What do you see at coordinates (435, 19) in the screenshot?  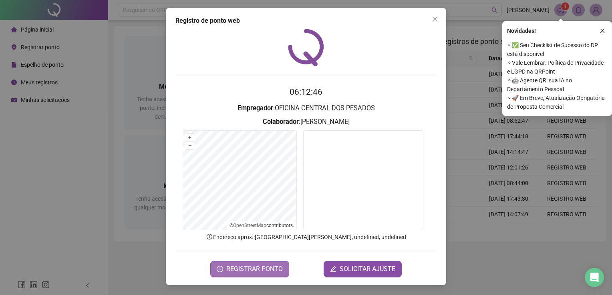 I see `button: Close` at bounding box center [435, 19].